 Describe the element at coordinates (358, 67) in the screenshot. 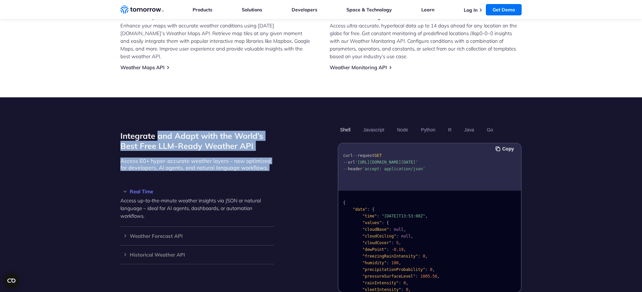

I see `a: Weather Monitoring API` at that location.